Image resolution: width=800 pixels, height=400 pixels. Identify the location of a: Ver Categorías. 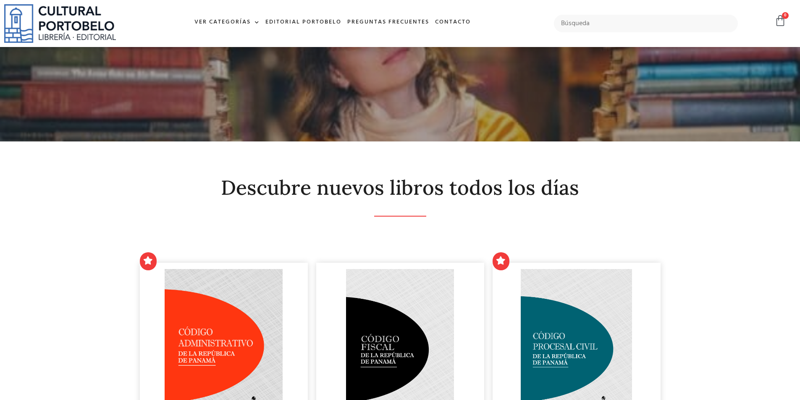
(227, 22).